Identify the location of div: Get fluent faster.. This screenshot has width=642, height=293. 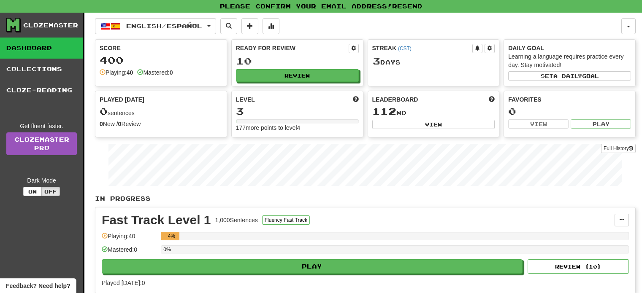
(41, 126).